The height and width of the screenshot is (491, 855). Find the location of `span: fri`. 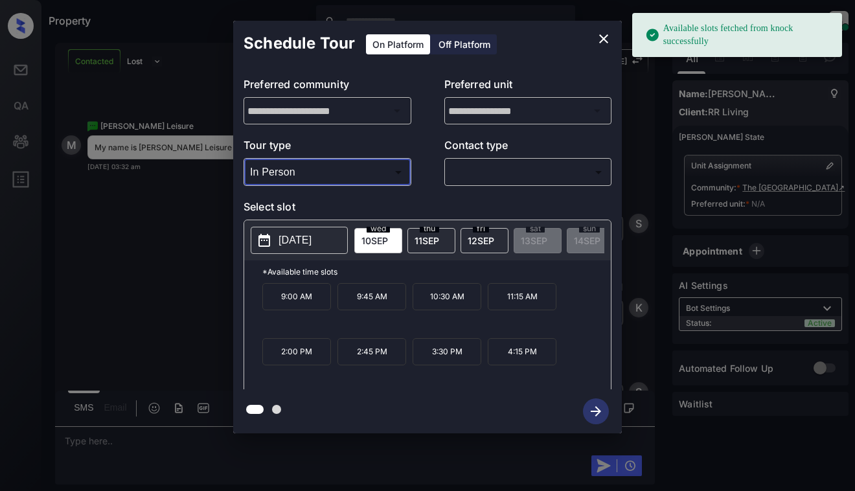

span: fri is located at coordinates (481, 229).